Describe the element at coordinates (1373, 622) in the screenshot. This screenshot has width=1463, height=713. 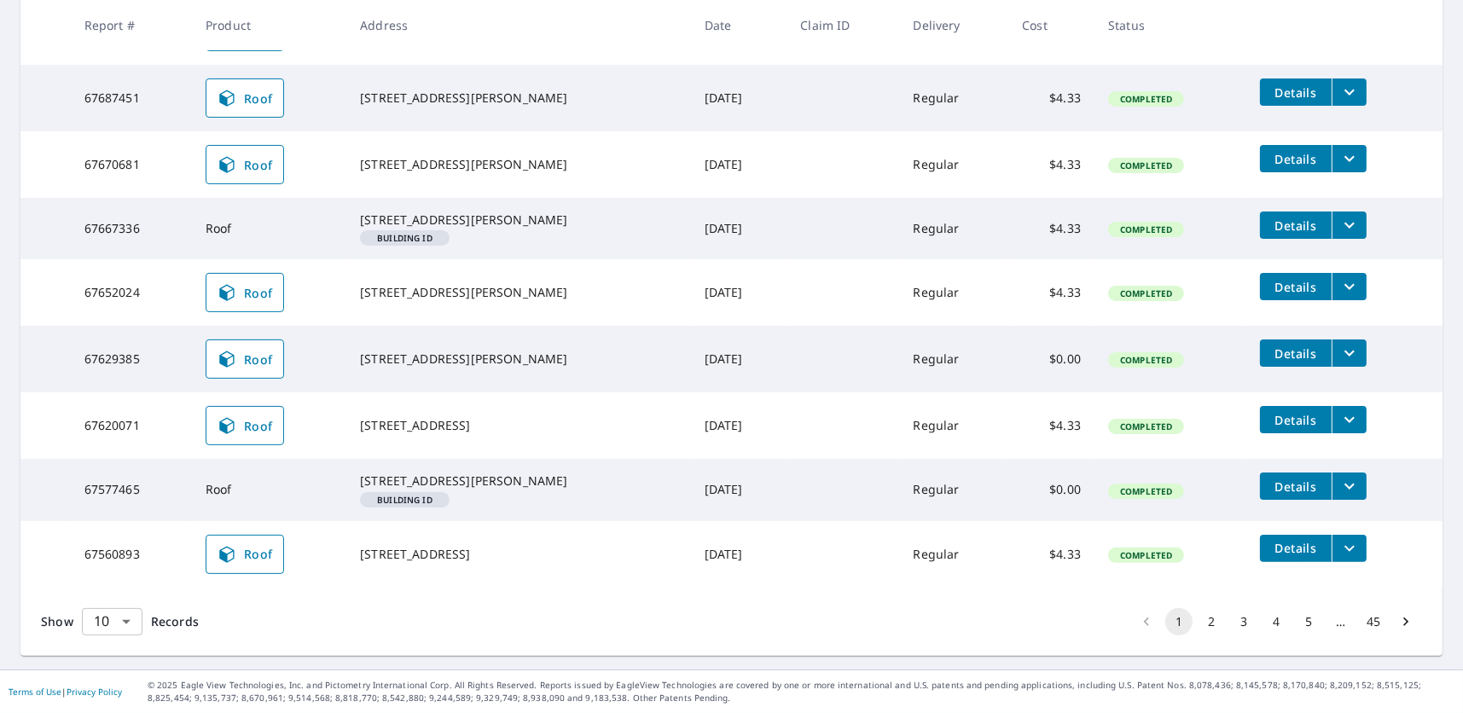
I see `button: Go to page 45` at that location.